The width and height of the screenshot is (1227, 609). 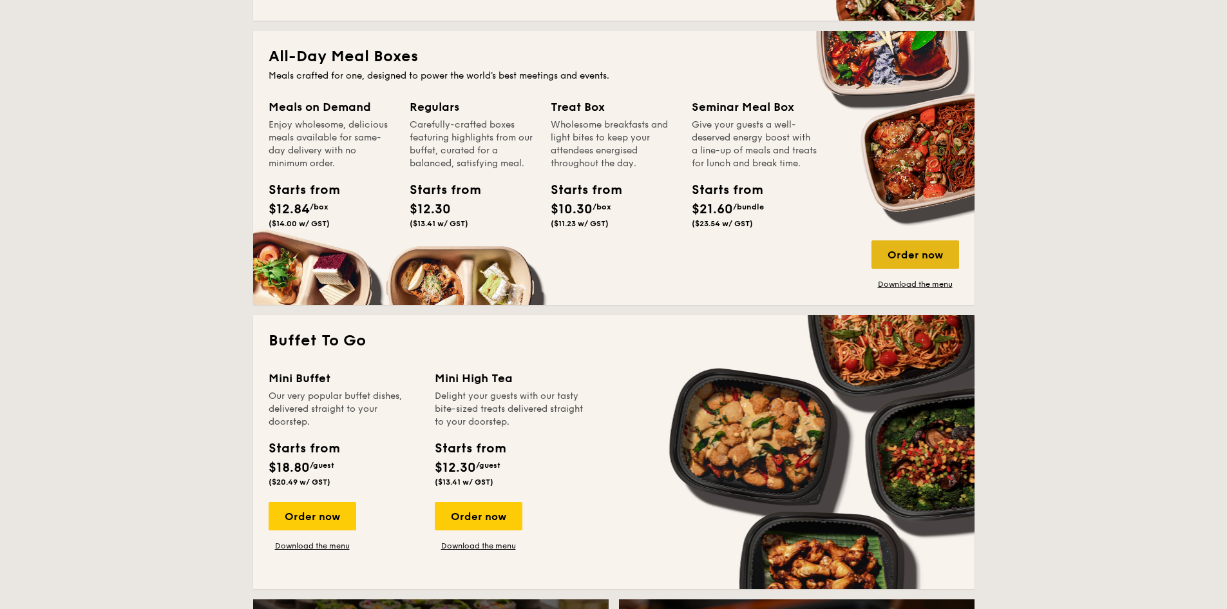 What do you see at coordinates (344, 409) in the screenshot?
I see `div: Our very popular buffet dishes, delivered straight to your doorstep.` at bounding box center [344, 409].